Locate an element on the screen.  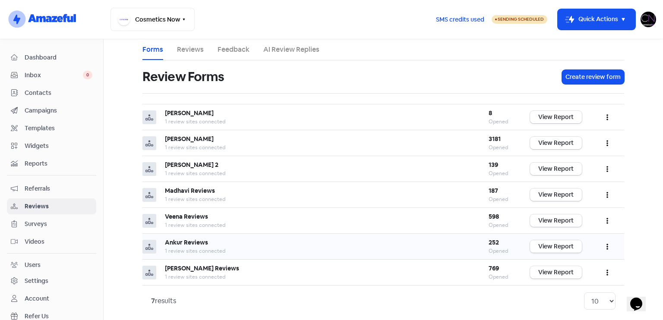
a: Surveys is located at coordinates (51, 224).